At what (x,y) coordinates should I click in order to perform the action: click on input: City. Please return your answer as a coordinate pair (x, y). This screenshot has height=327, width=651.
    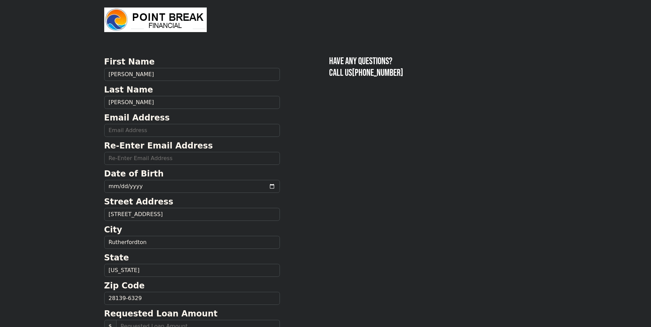
    Looking at the image, I should click on (192, 243).